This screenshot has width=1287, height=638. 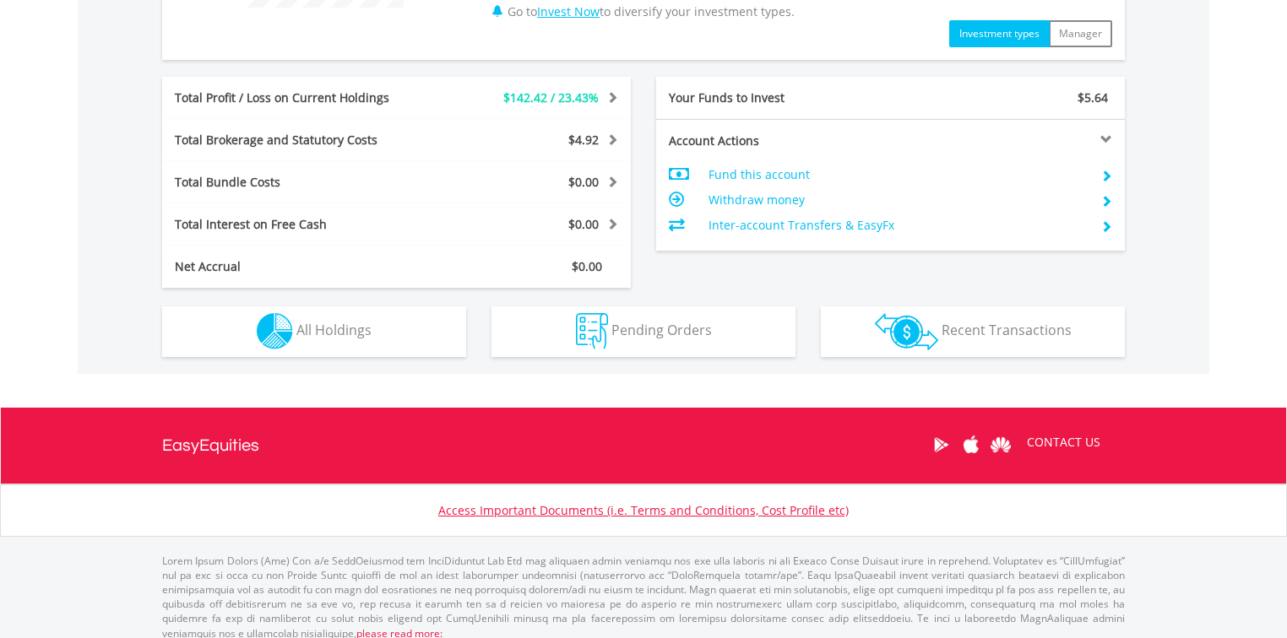 What do you see at coordinates (333, 330) in the screenshot?
I see `span: All Holdings` at bounding box center [333, 330].